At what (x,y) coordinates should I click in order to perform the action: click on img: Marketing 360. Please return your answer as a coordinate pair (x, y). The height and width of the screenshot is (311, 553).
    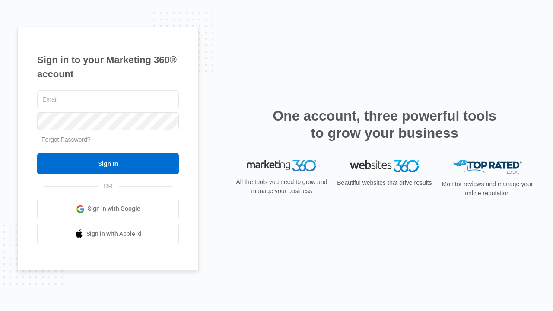
    Looking at the image, I should click on (282, 166).